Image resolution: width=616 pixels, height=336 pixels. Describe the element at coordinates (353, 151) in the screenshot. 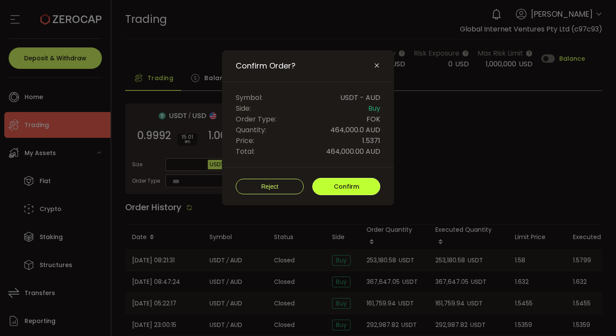

I see `span: 464,000.00 AUD` at that location.